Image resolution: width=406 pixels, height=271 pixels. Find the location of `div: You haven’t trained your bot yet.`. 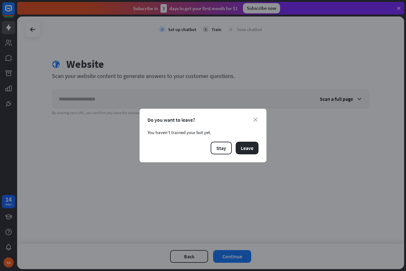

div: You haven’t trained your bot yet. is located at coordinates (203, 132).